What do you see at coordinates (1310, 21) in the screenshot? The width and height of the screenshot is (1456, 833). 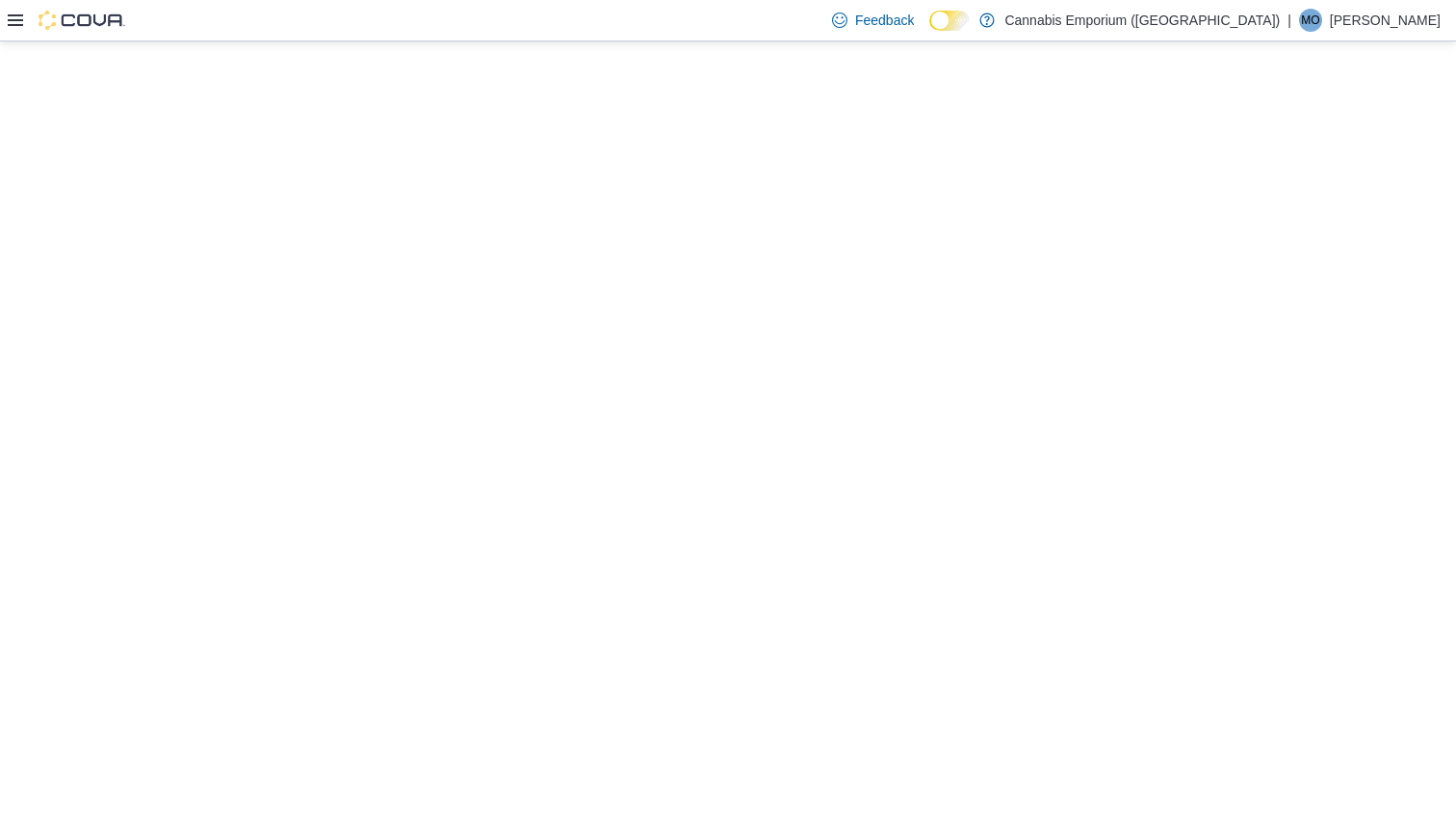 I see `span: MO` at bounding box center [1310, 21].